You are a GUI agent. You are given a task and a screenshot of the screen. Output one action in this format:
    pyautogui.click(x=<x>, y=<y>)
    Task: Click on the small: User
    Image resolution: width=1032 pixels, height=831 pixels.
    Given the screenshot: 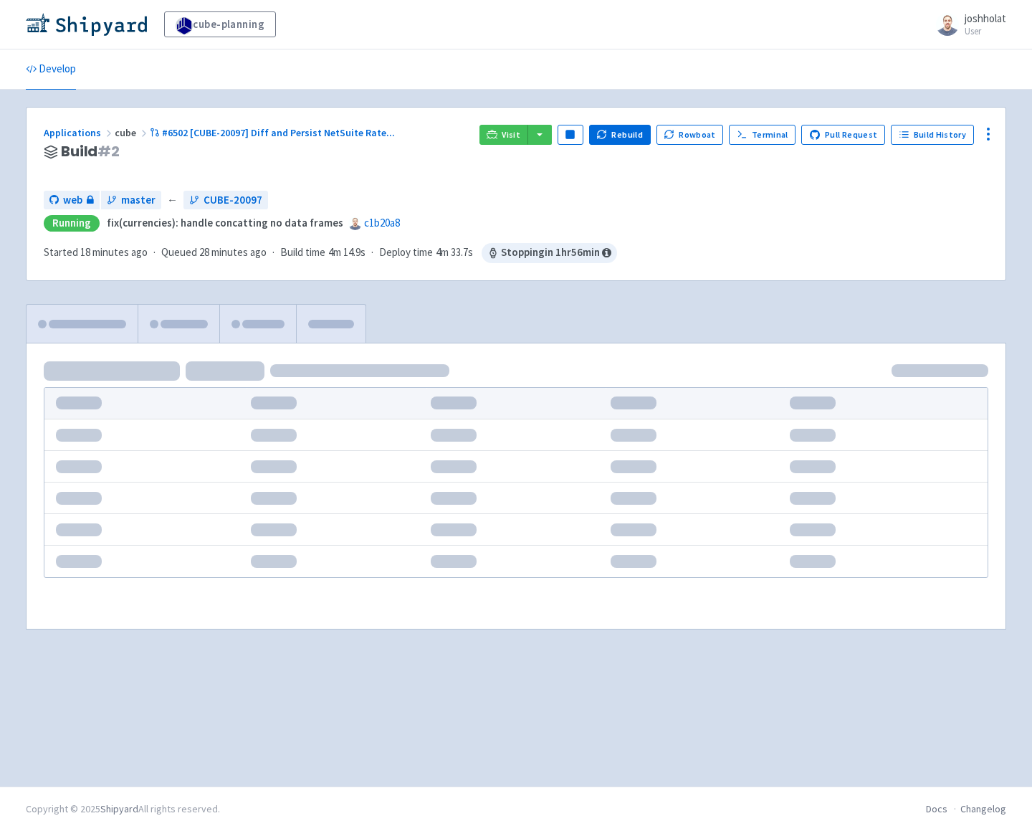 What is the action you would take?
    pyautogui.click(x=985, y=31)
    